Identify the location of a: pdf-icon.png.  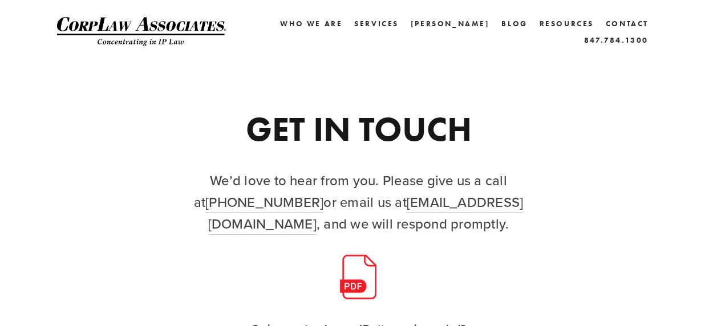
(358, 277).